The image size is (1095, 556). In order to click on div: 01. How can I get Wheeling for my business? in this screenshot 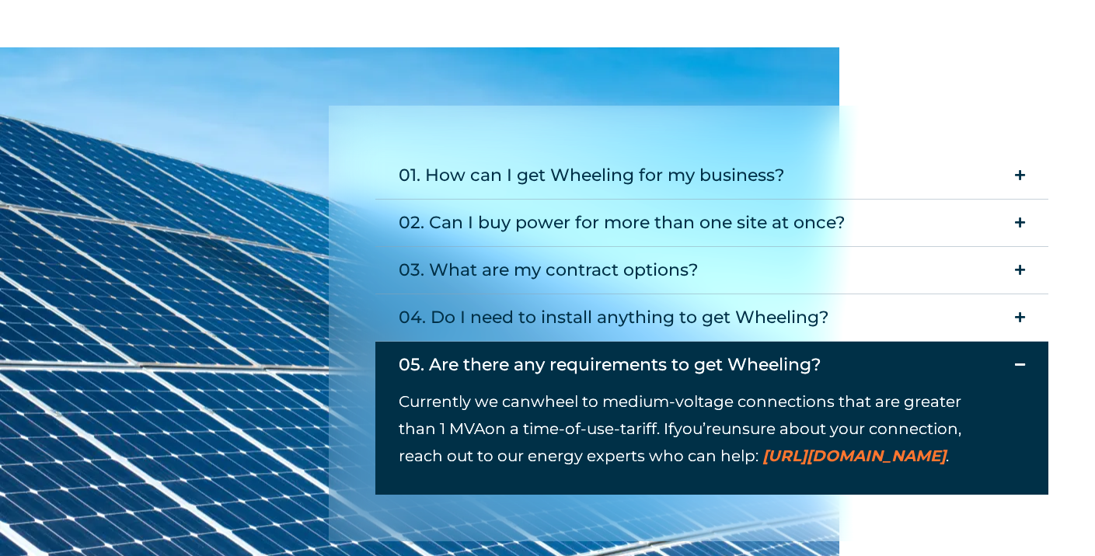, I will do `click(591, 176)`.